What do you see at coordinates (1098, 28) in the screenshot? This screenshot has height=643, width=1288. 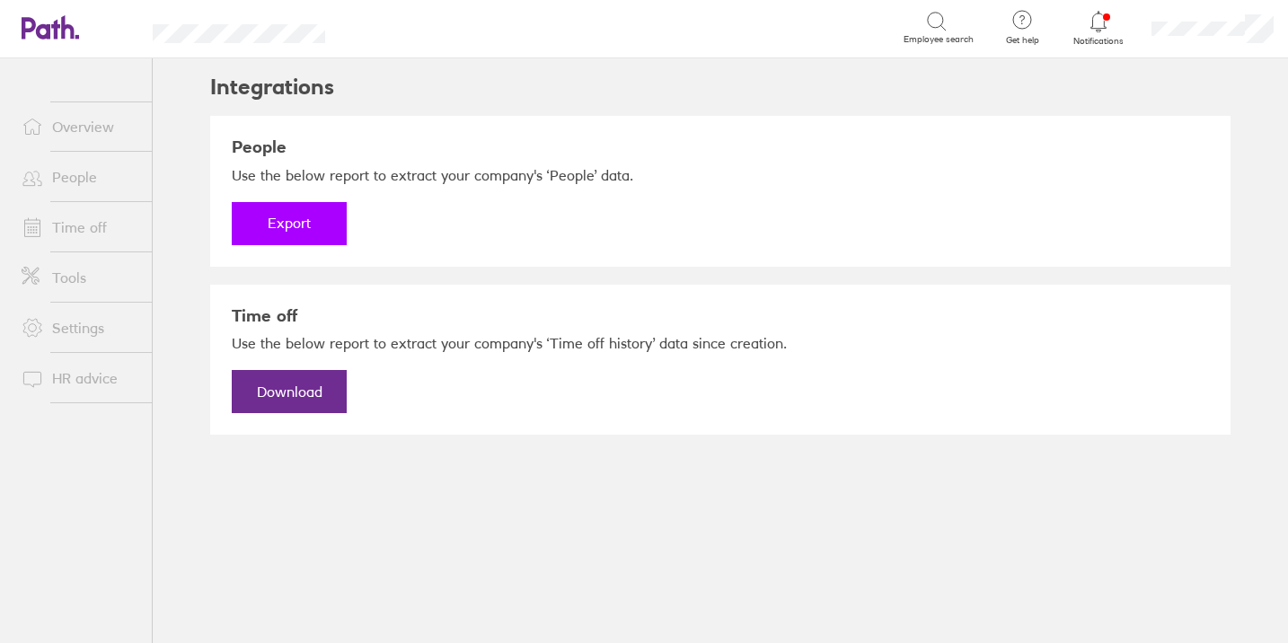 I see `a: Notifications` at bounding box center [1098, 28].